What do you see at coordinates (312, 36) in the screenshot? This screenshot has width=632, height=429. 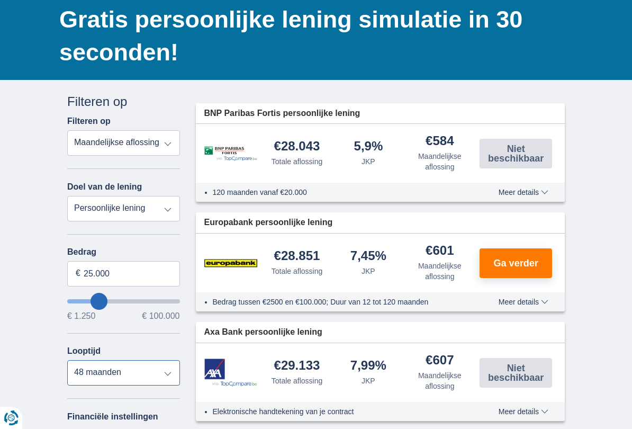 I see `h1: Gratis persoonlijke lening simulatie in 30 seconden!` at bounding box center [312, 36].